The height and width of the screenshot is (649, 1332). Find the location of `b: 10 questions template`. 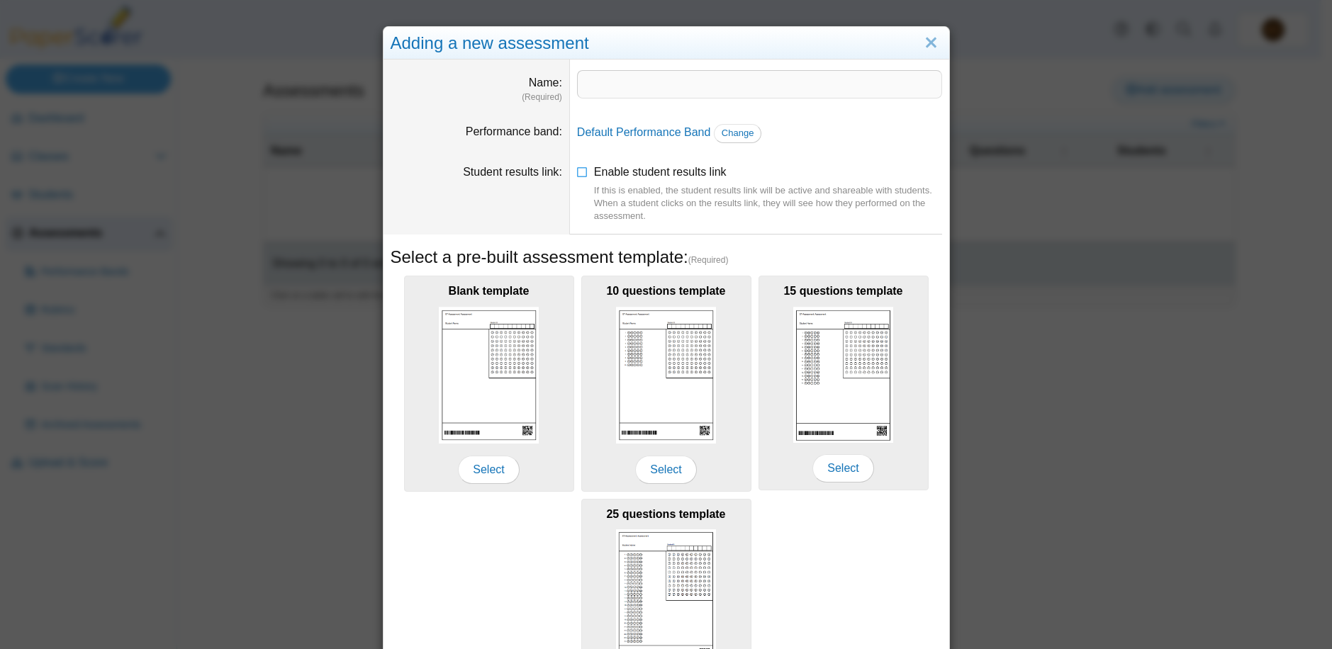

b: 10 questions template is located at coordinates (666, 291).